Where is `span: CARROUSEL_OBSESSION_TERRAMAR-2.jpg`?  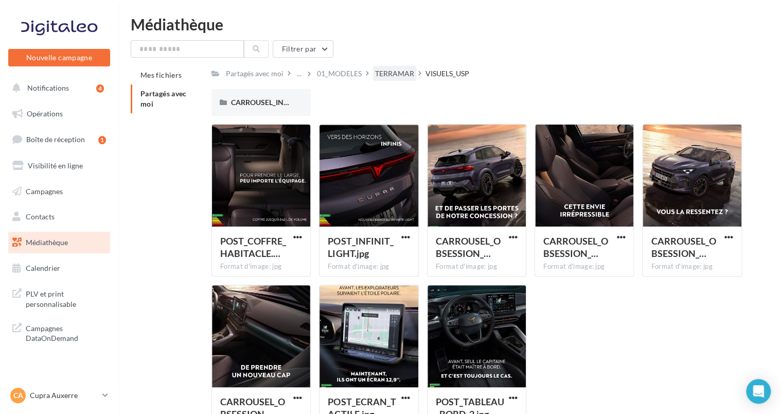 span: CARROUSEL_OBSESSION_TERRAMAR-2.jpg is located at coordinates (576, 247).